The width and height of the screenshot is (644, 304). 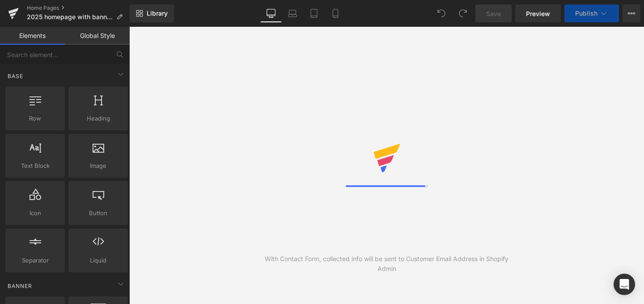 I want to click on span: Image, so click(x=98, y=166).